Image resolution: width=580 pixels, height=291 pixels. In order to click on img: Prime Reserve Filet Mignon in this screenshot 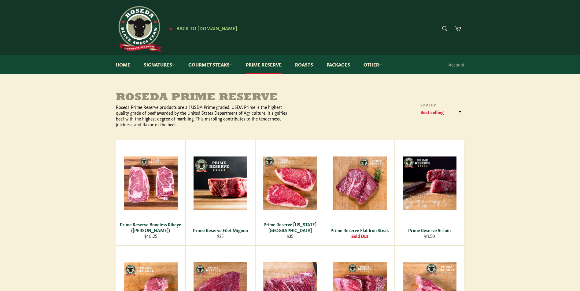, I will do `click(220, 184)`.